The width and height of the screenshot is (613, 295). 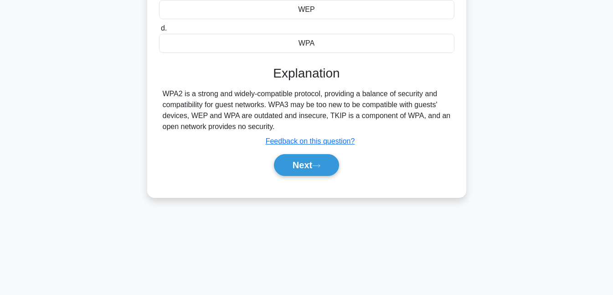 What do you see at coordinates (307, 43) in the screenshot?
I see `div: WPA` at bounding box center [307, 43].